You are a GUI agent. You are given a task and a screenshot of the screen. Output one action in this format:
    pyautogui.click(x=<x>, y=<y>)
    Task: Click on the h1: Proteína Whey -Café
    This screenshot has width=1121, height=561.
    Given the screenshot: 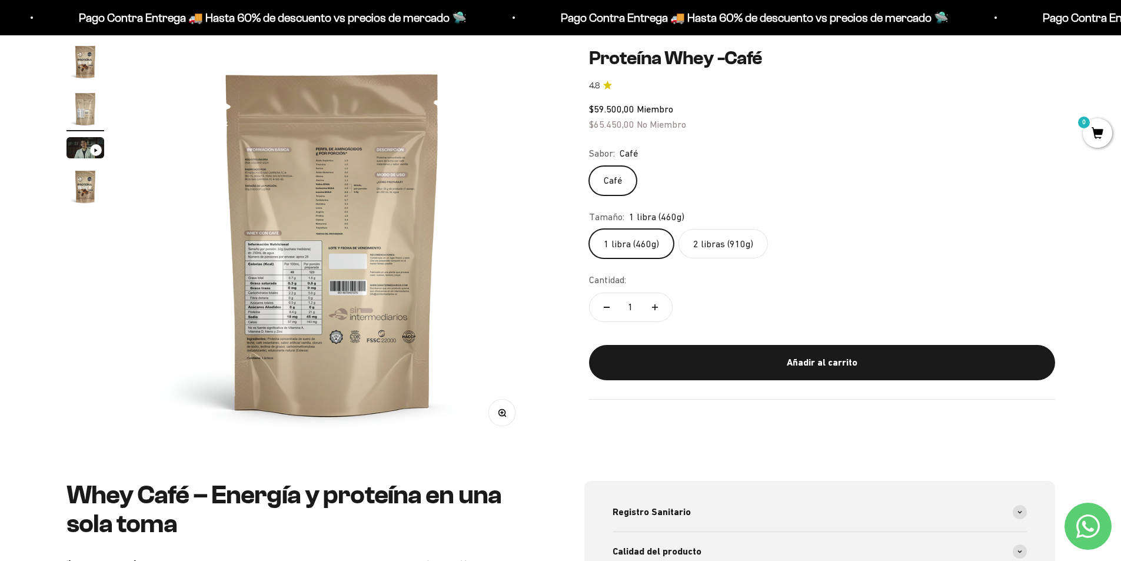 What is the action you would take?
    pyautogui.click(x=822, y=58)
    